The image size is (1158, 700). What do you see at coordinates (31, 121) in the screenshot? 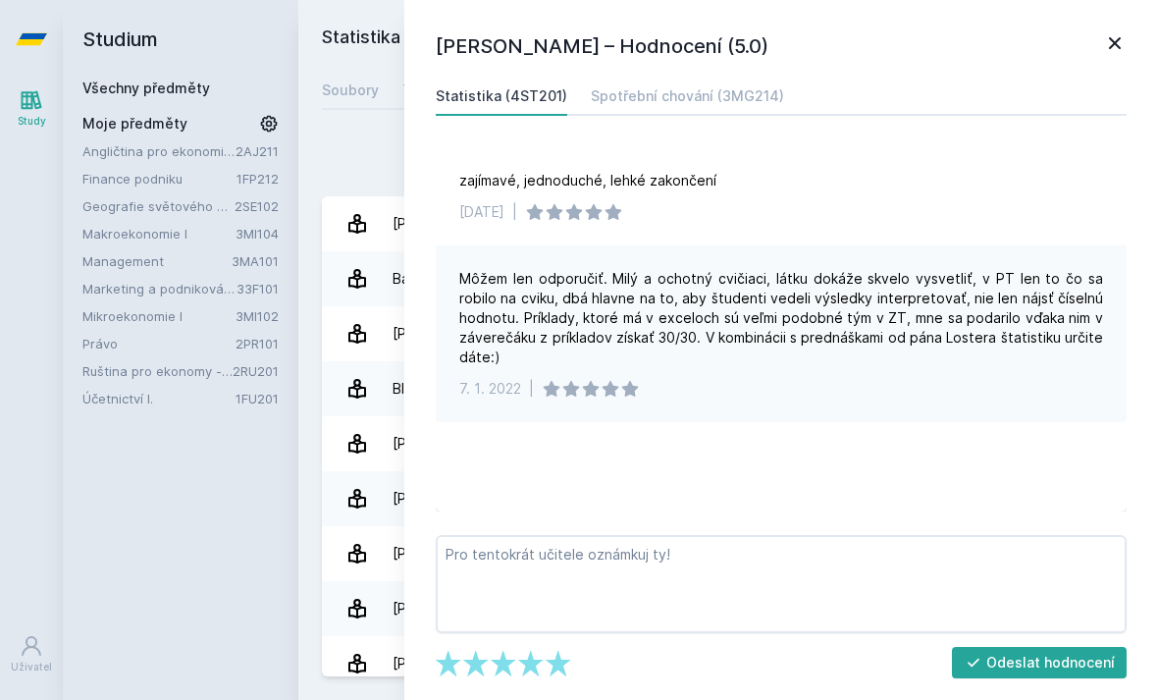
I see `div: Study` at bounding box center [31, 121].